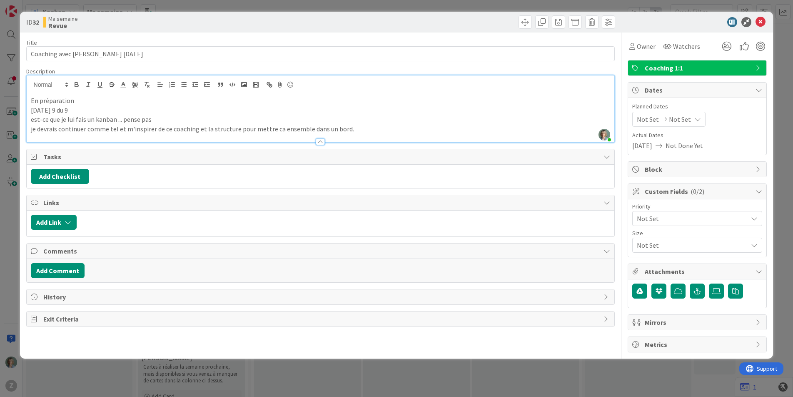 This screenshot has width=793, height=397. I want to click on input: type card name here..., so click(321, 54).